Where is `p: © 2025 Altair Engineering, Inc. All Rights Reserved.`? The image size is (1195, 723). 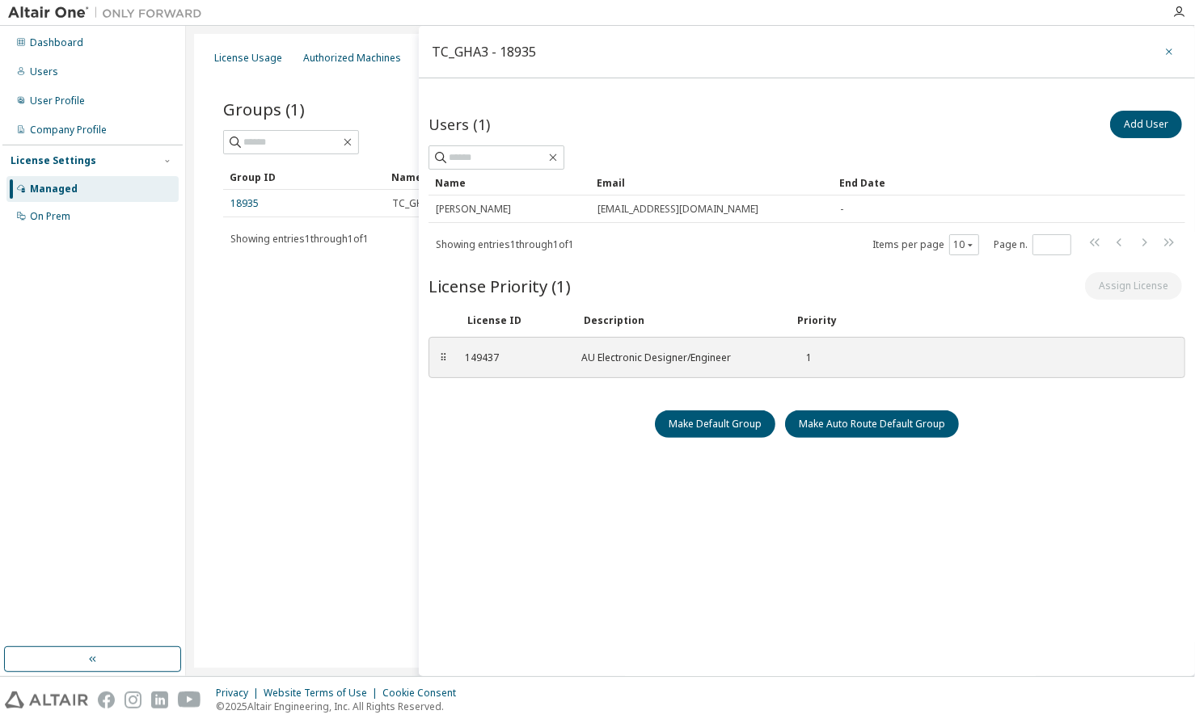 p: © 2025 Altair Engineering, Inc. All Rights Reserved. is located at coordinates (340, 706).